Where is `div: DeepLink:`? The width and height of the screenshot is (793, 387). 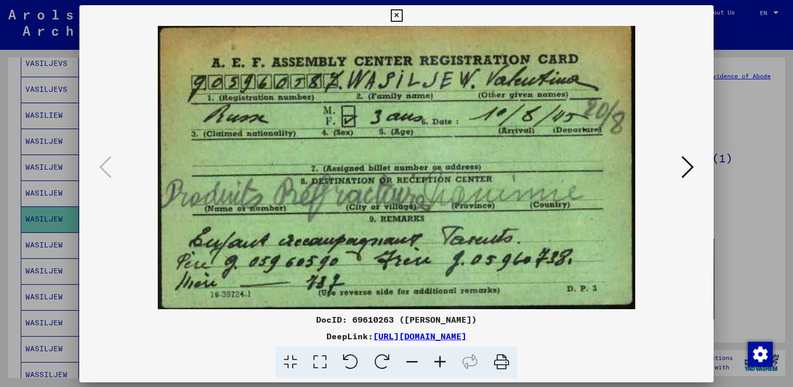 div: DeepLink: is located at coordinates (397, 336).